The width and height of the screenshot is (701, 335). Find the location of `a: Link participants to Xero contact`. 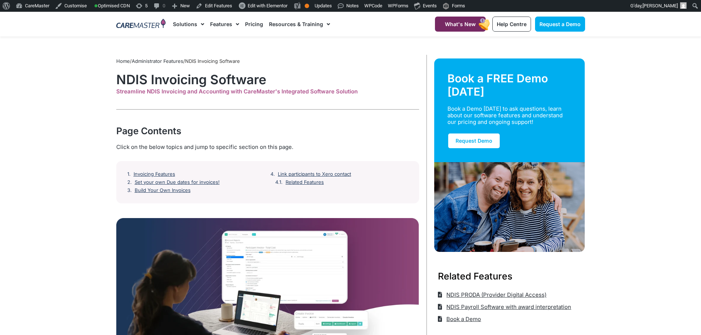

a: Link participants to Xero contact is located at coordinates (314, 174).